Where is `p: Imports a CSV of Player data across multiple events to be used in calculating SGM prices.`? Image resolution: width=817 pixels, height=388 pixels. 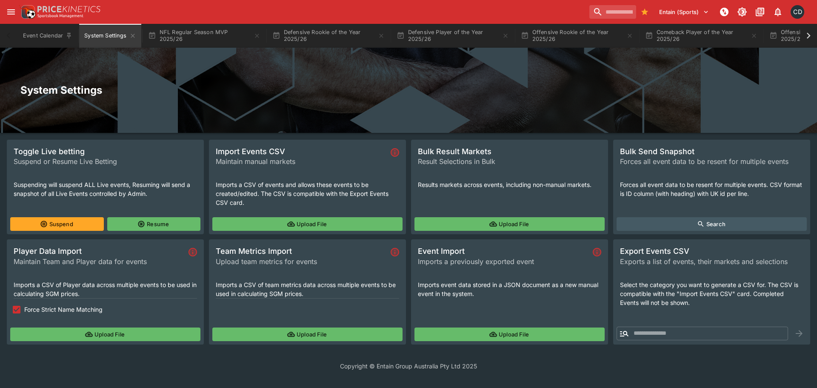 p: Imports a CSV of Player data across multiple events to be used in calculating SGM prices. is located at coordinates (105, 289).